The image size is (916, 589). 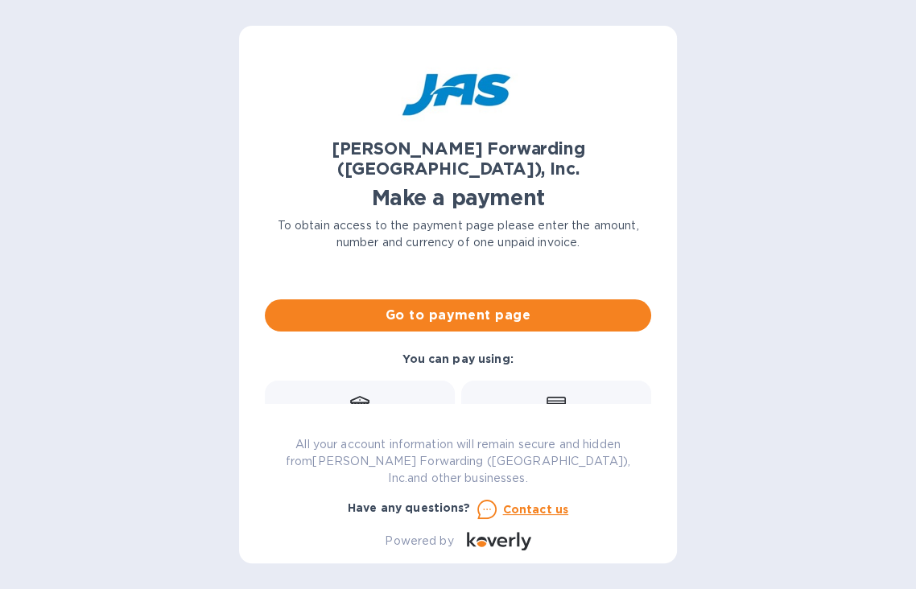 What do you see at coordinates (458, 234) in the screenshot?
I see `p: To obtain access to the payment page please enter the amount, number and currency of one unpaid i...` at bounding box center [458, 234].